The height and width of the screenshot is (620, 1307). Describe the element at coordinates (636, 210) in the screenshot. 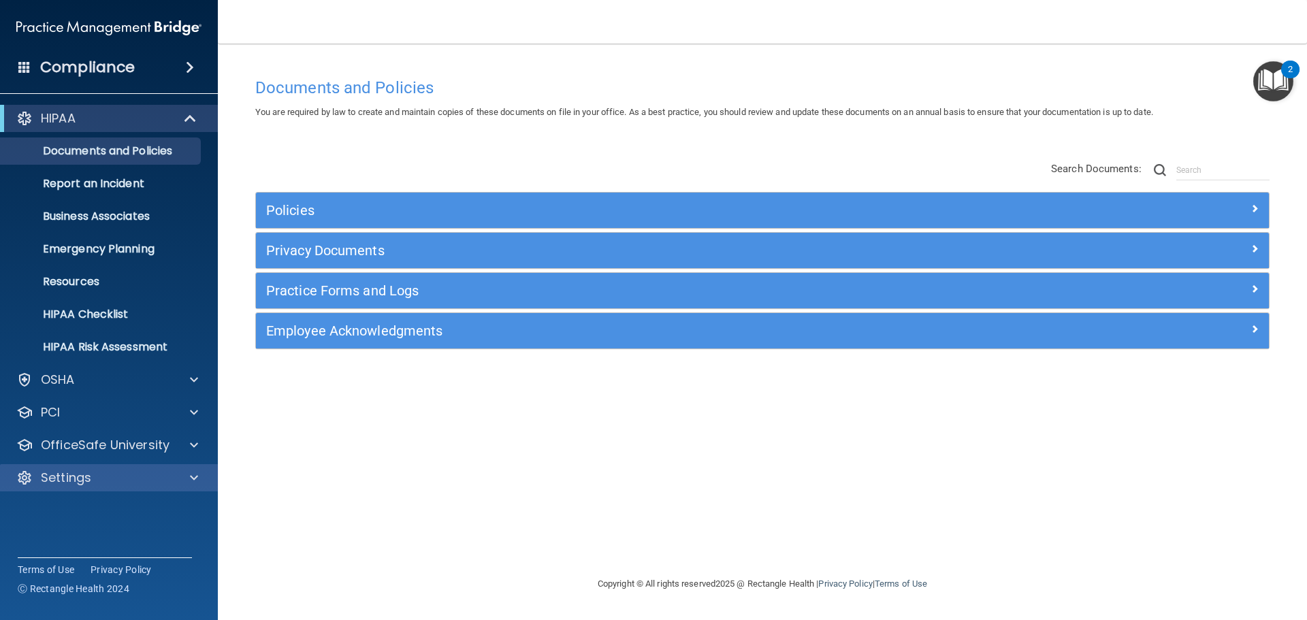

I see `h5: Policies` at that location.